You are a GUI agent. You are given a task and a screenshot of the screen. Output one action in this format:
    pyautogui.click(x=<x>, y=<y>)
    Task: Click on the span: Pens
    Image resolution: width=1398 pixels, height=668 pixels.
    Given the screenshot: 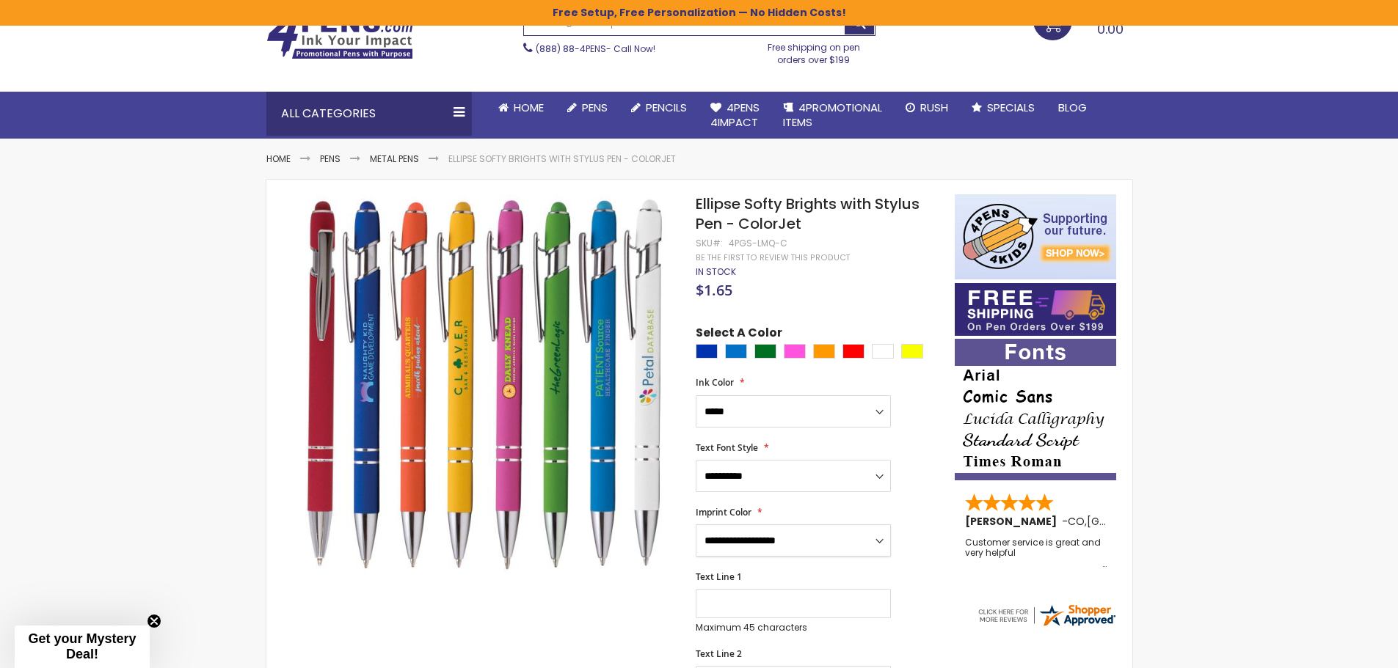 What is the action you would take?
    pyautogui.click(x=594, y=107)
    